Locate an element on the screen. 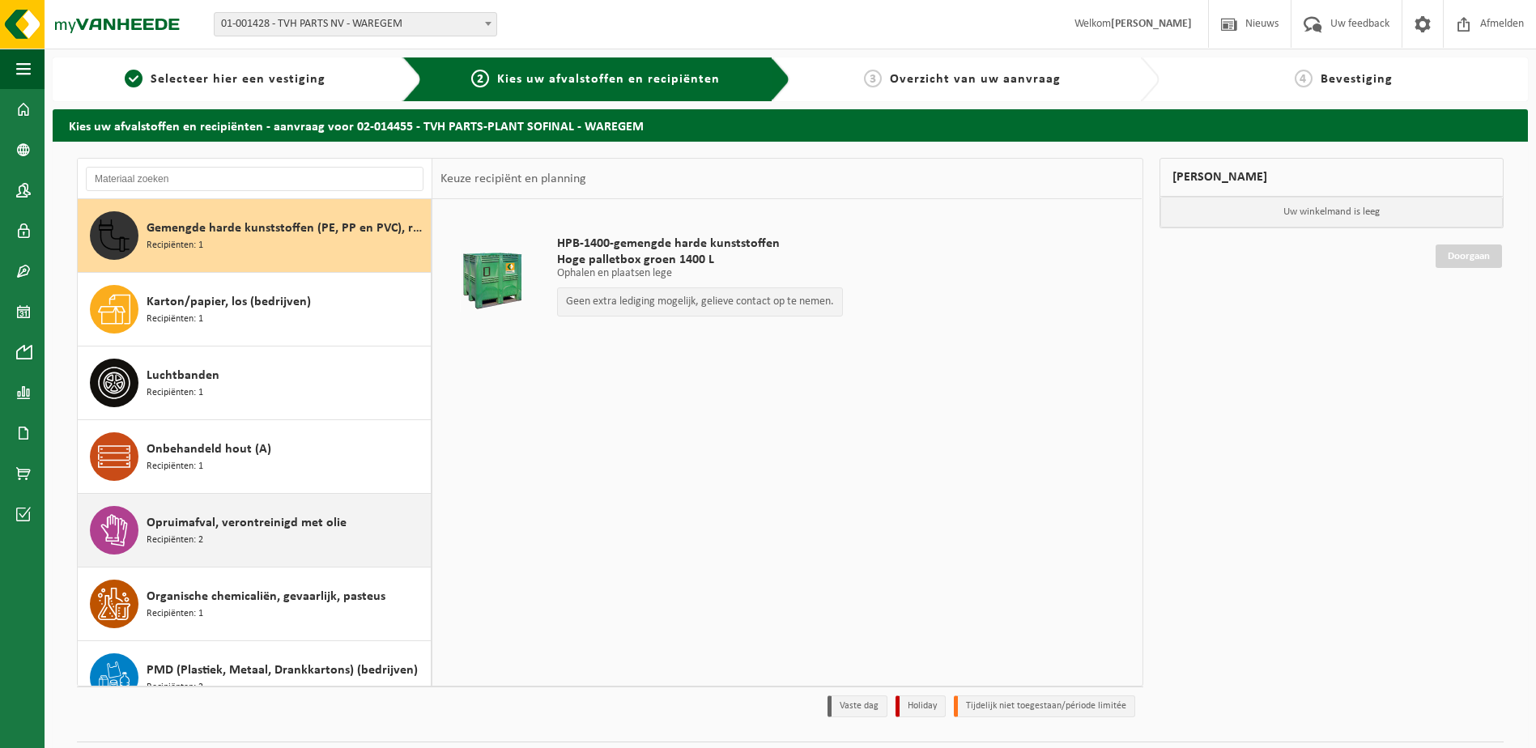  span: 1 is located at coordinates (134, 79).